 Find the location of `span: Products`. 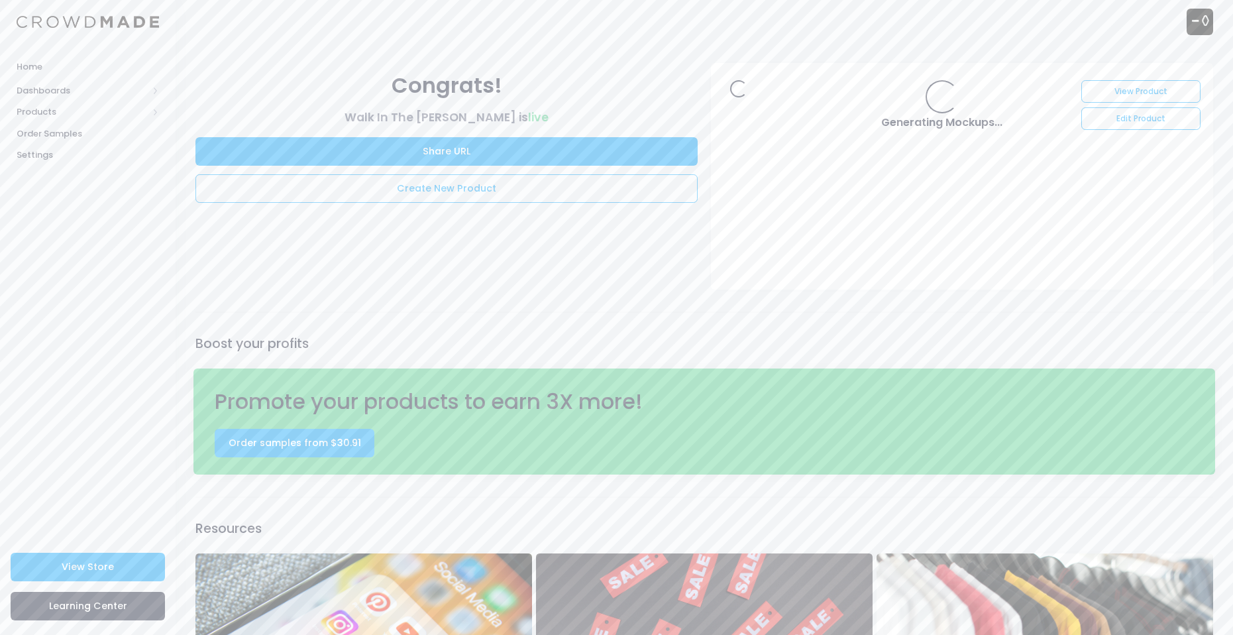

span: Products is located at coordinates (82, 112).